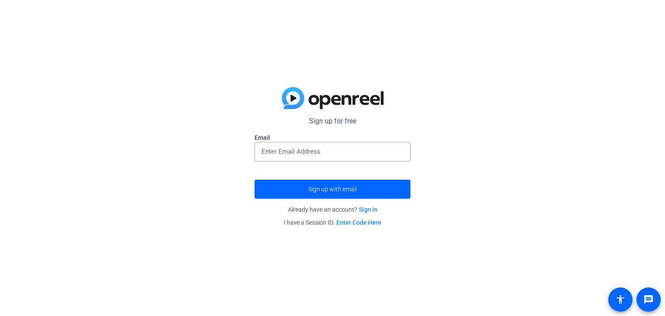 The image size is (665, 316). Describe the element at coordinates (333, 121) in the screenshot. I see `p: Sign up for free` at that location.